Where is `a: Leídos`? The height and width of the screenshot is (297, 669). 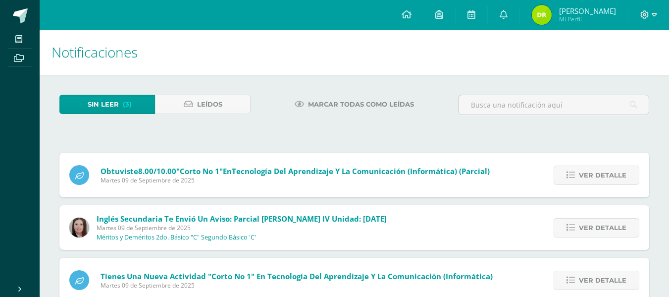 a: Leídos is located at coordinates (203, 104).